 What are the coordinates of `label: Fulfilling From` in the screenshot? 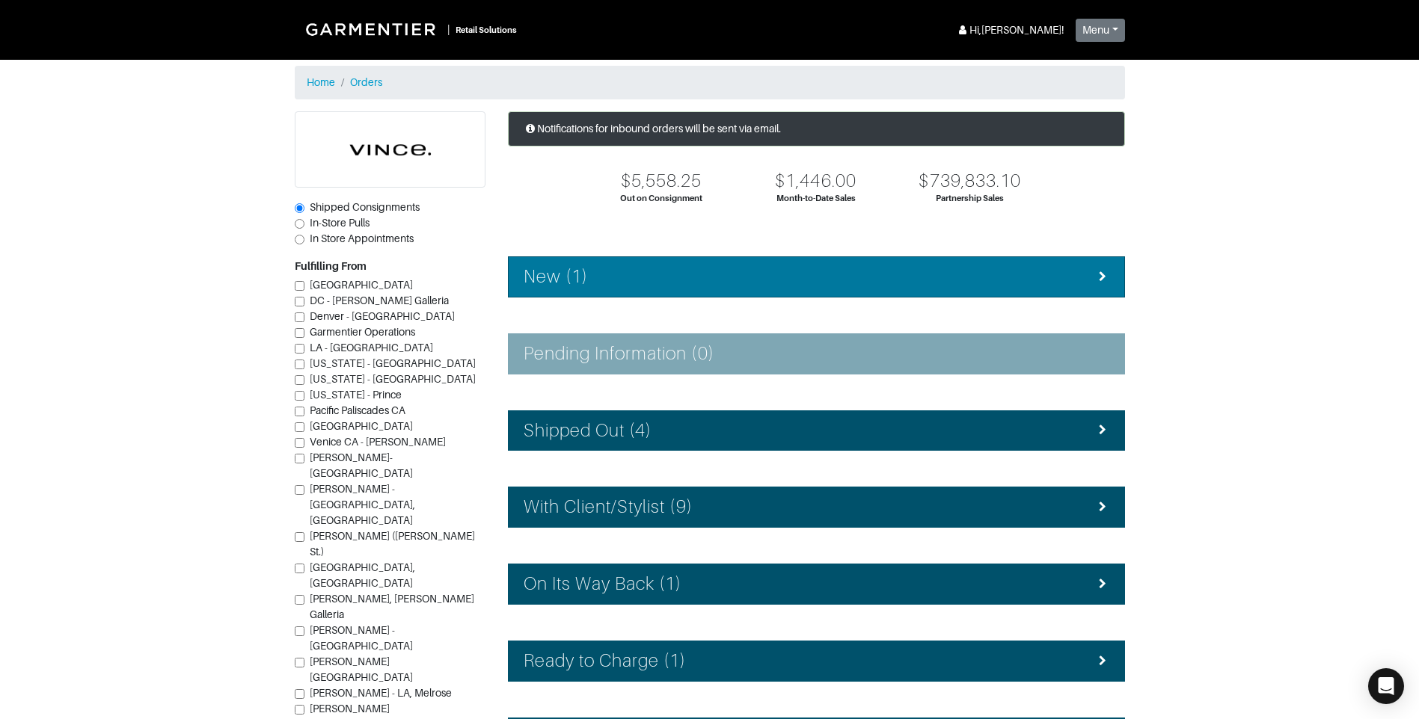 It's located at (331, 266).